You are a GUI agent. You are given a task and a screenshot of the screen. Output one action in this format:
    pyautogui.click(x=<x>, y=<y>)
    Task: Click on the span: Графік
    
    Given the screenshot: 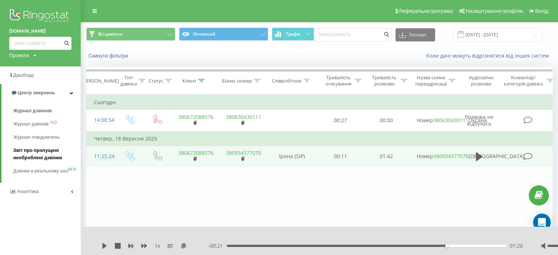 What is the action you would take?
    pyautogui.click(x=293, y=34)
    